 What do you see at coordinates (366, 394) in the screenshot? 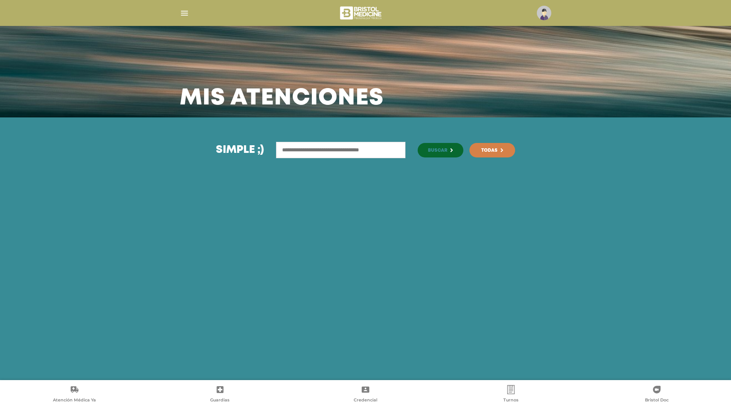
I see `a: Credencial` at bounding box center [366, 394].